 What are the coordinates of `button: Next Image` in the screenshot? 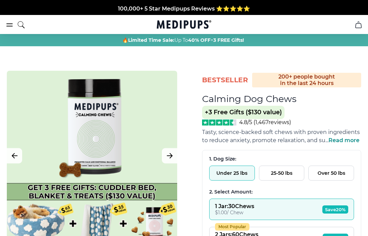 It's located at (169, 156).